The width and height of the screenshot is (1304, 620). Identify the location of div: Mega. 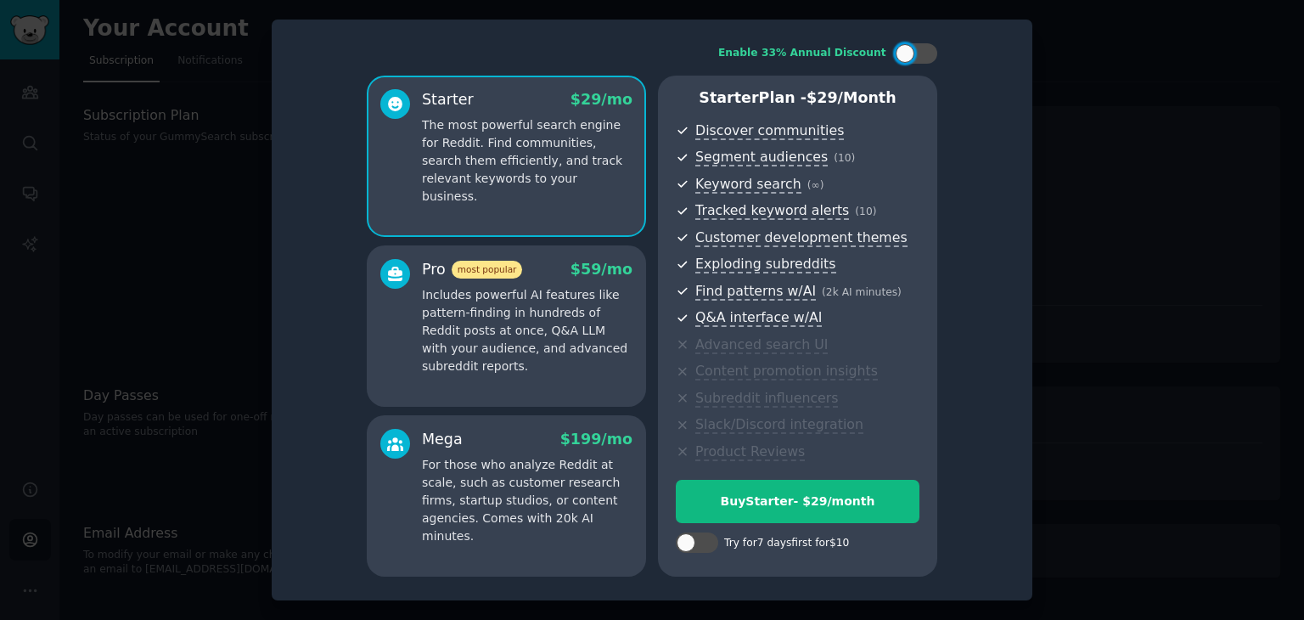
(442, 439).